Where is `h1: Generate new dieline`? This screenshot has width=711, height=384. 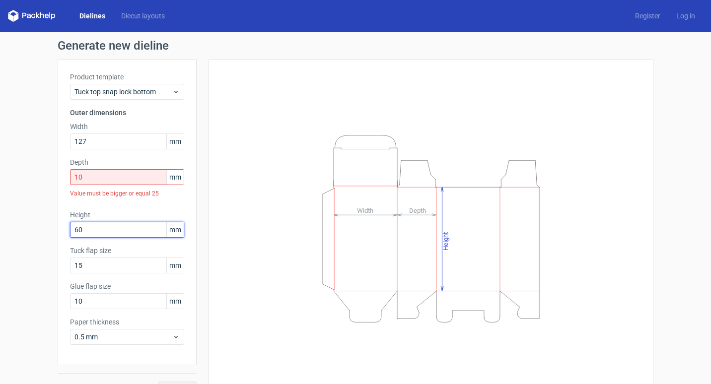
h1: Generate new dieline is located at coordinates (355, 46).